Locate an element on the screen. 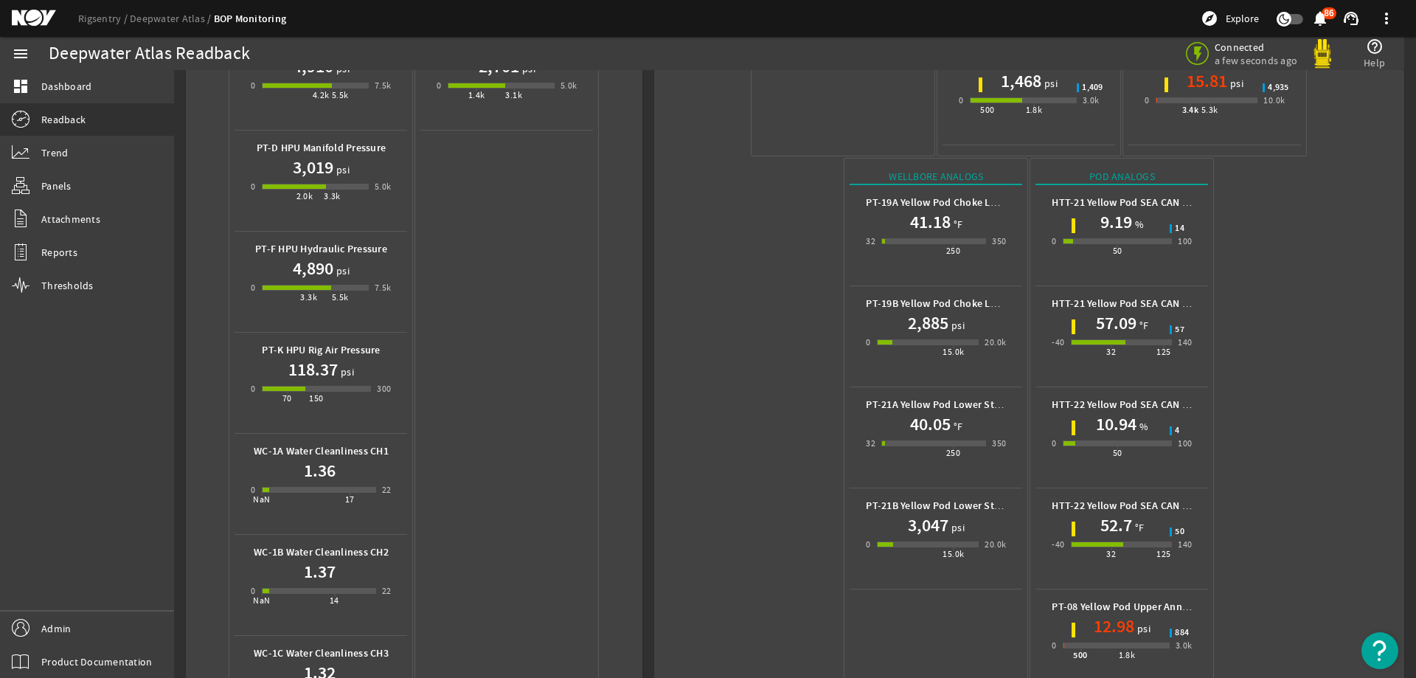  div: 17 is located at coordinates (350, 499).